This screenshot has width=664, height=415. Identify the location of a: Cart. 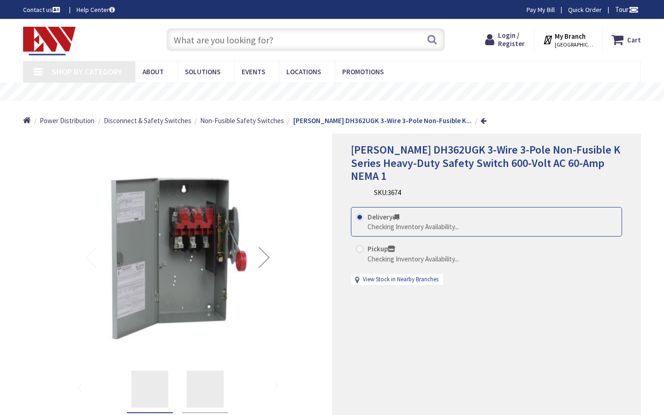
(627, 40).